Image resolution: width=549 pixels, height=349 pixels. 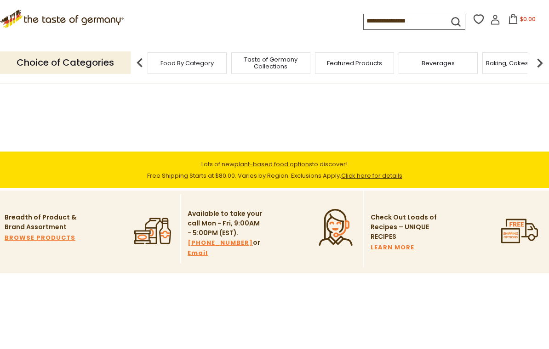 I want to click on a: BROWSE PRODUCTS, so click(x=40, y=238).